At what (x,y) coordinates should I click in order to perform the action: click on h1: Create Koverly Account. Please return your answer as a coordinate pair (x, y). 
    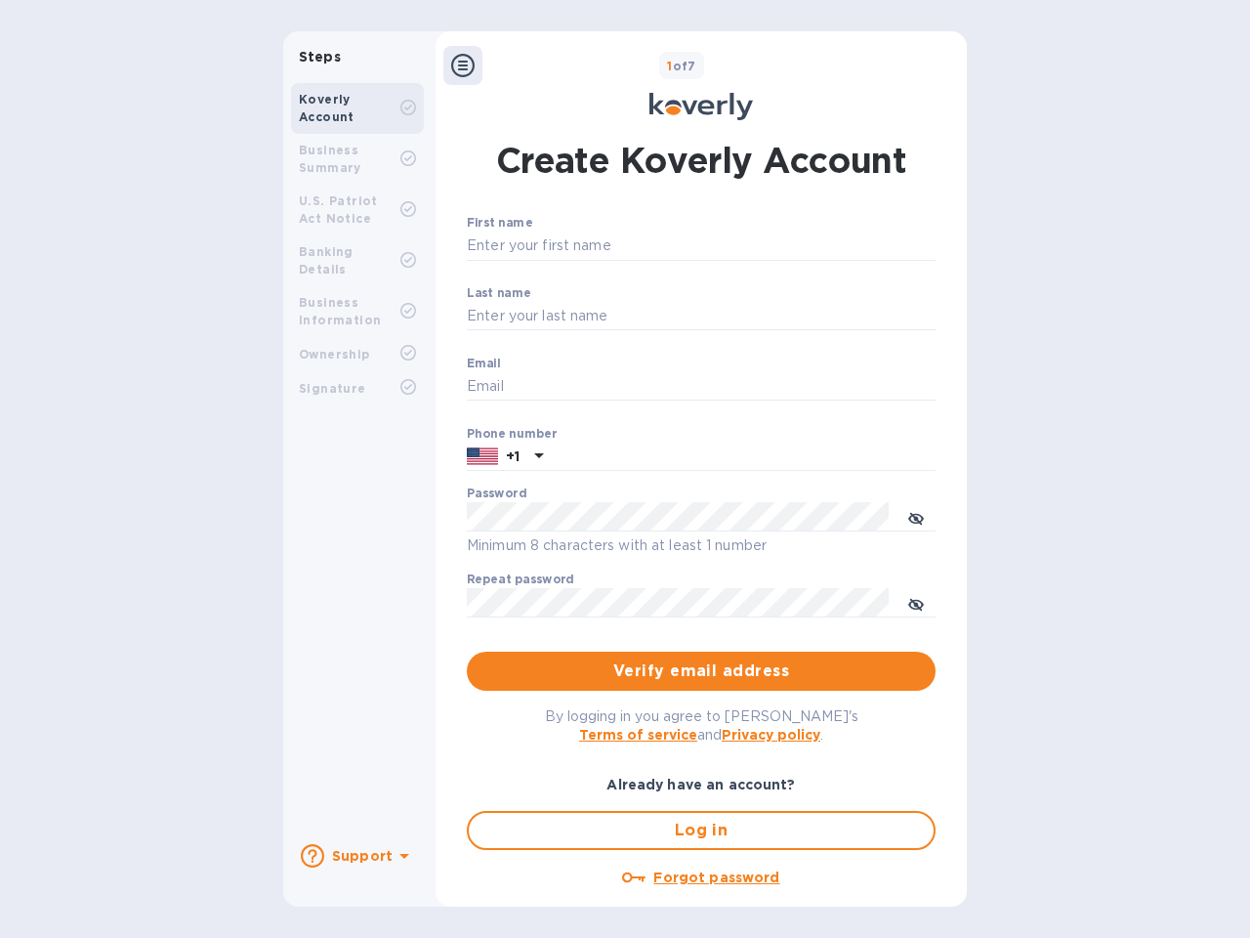
    Looking at the image, I should click on (701, 160).